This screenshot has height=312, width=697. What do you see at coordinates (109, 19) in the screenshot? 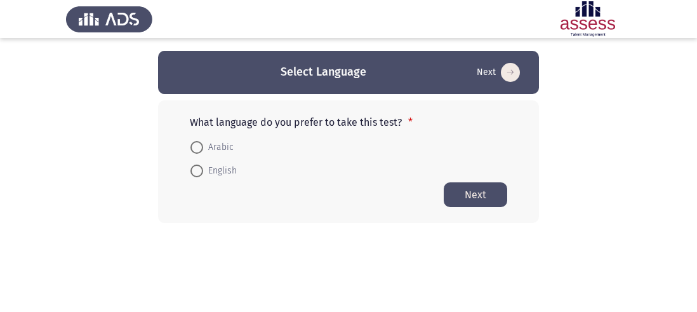
I see `img: Assess Talent Management logo` at bounding box center [109, 19].